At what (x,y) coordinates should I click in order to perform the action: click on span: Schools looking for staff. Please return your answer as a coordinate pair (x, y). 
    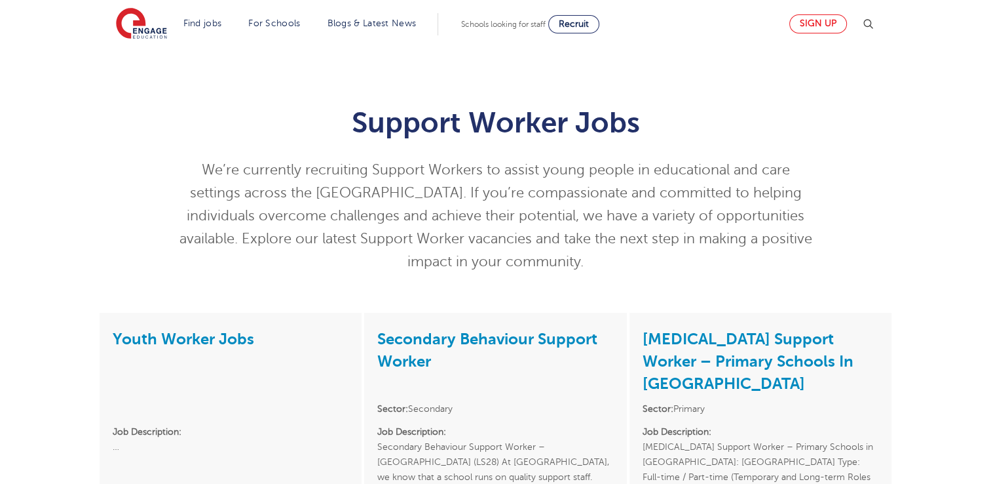
    Looking at the image, I should click on (503, 24).